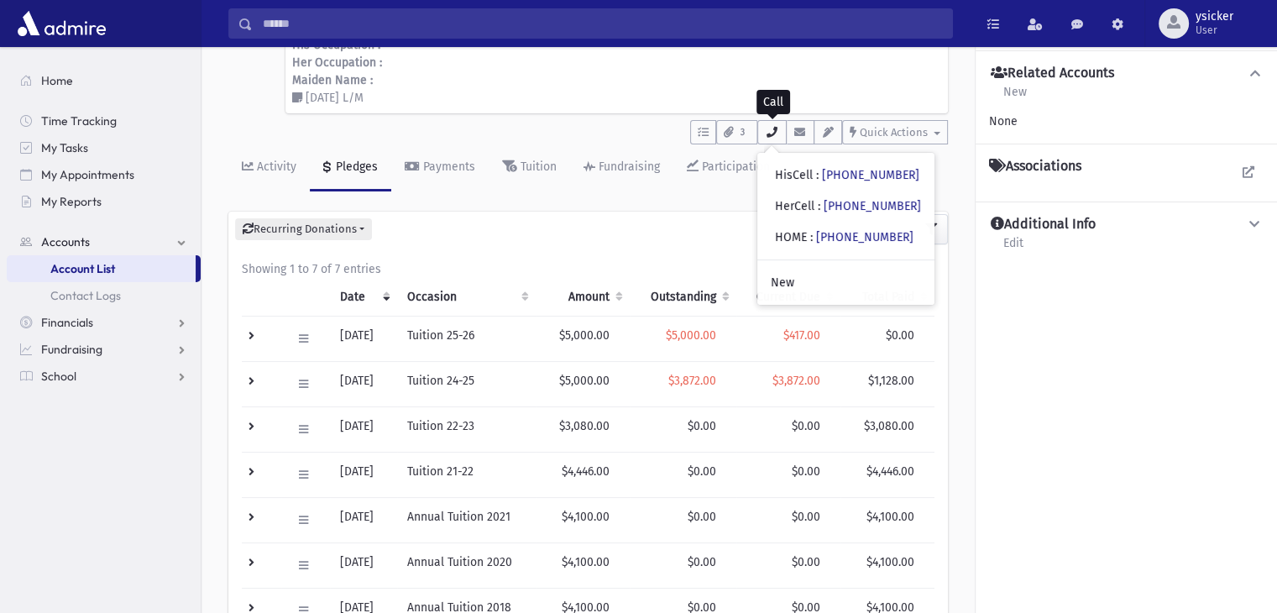  What do you see at coordinates (103, 322) in the screenshot?
I see `a: Financials` at bounding box center [103, 322].